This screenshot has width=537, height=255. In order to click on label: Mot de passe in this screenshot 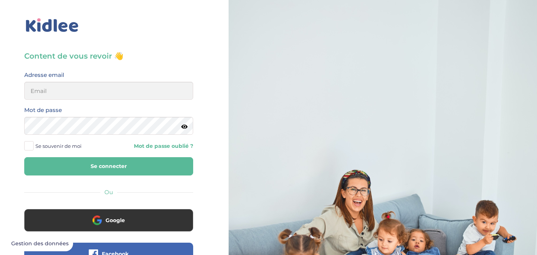, I will do `click(43, 110)`.